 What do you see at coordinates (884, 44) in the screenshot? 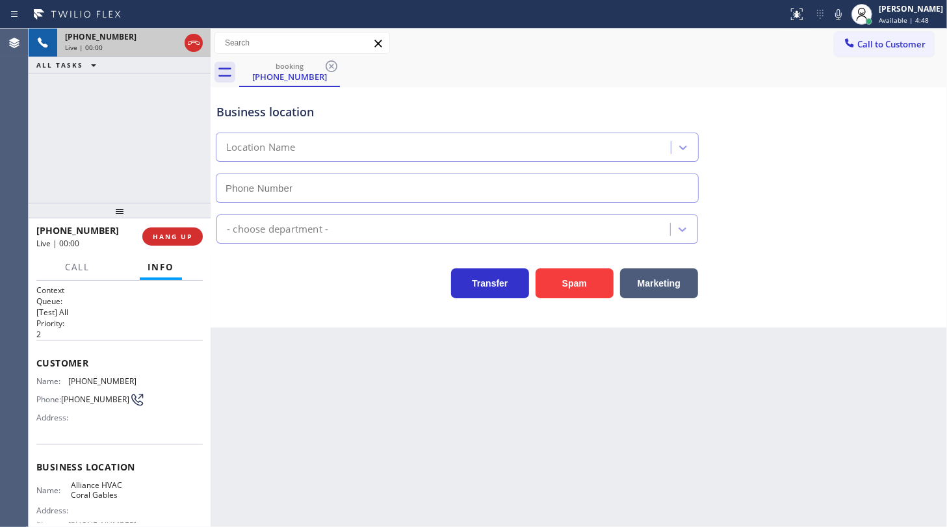
I see `button: Call to Customer` at bounding box center [884, 44].